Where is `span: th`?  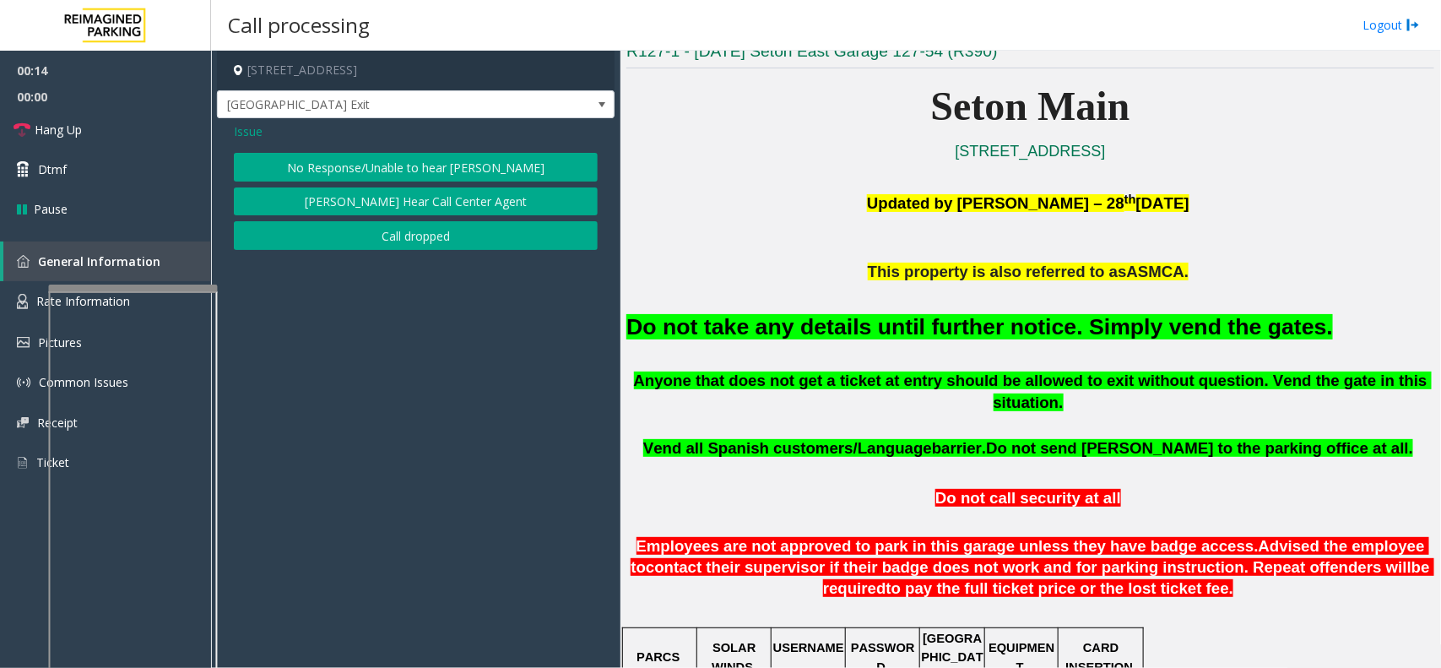 span: th is located at coordinates (1130, 199).